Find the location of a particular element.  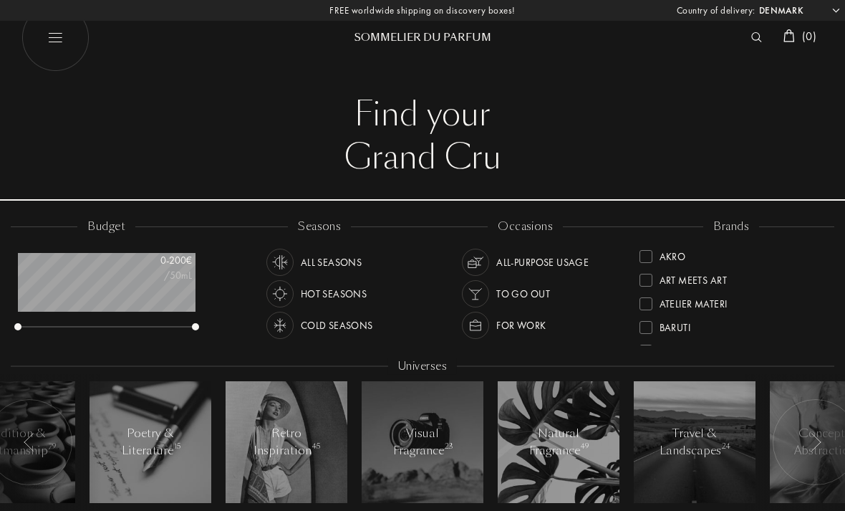

div: Art Meets Art is located at coordinates (693, 277).